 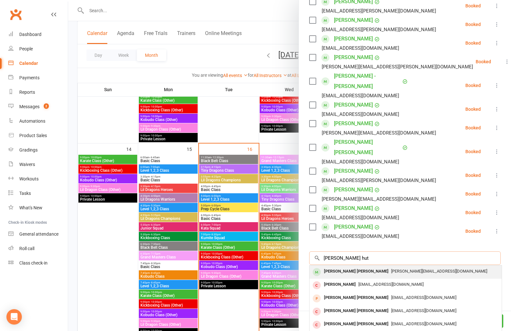 I want to click on div: Messages, so click(x=29, y=107).